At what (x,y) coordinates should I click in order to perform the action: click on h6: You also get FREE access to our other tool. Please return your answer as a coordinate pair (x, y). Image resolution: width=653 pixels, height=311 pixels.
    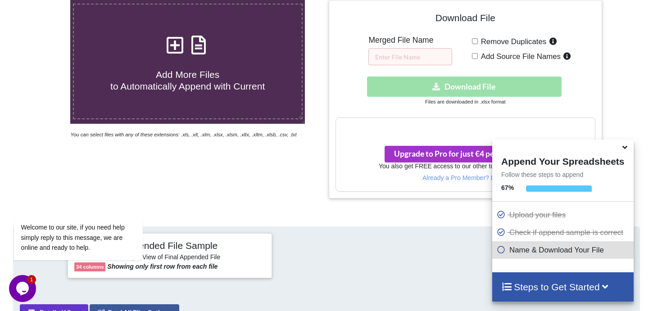
    Looking at the image, I should click on (465, 166).